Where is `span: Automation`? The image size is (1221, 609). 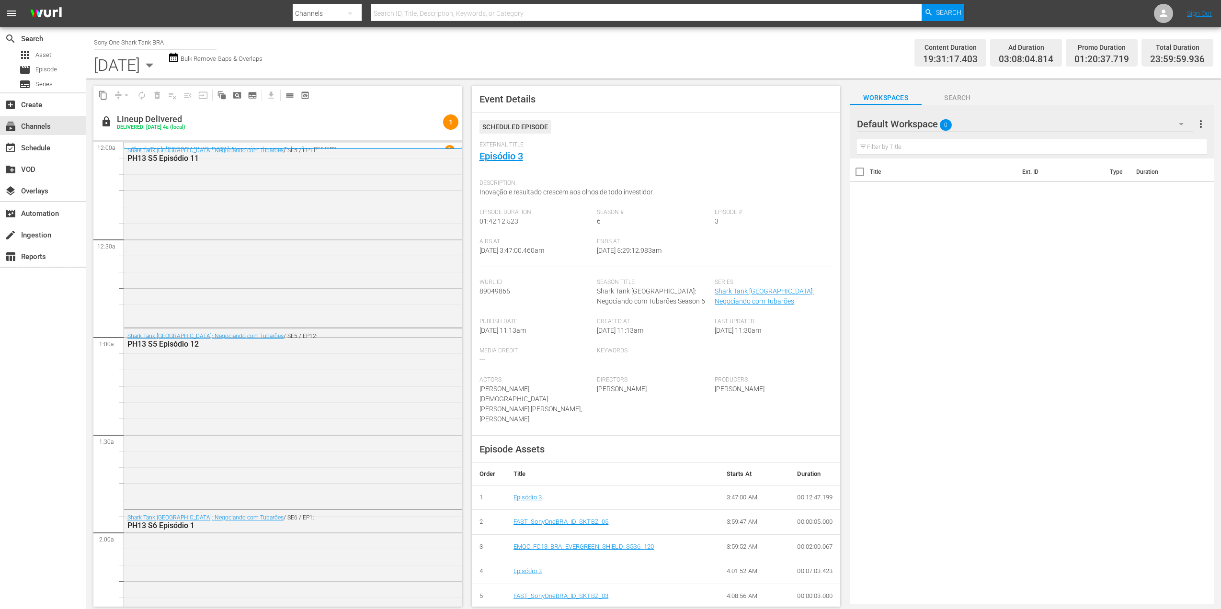
span: Automation is located at coordinates (11, 214).